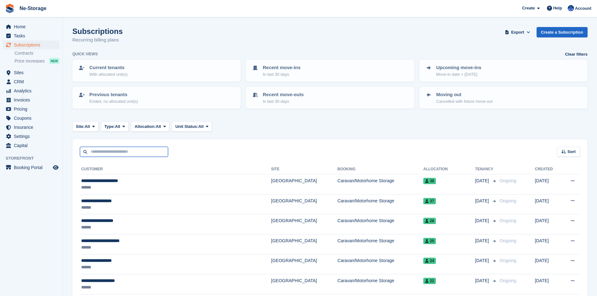 The width and height of the screenshot is (597, 296). Describe the element at coordinates (33, 109) in the screenshot. I see `span: Pricing` at that location.